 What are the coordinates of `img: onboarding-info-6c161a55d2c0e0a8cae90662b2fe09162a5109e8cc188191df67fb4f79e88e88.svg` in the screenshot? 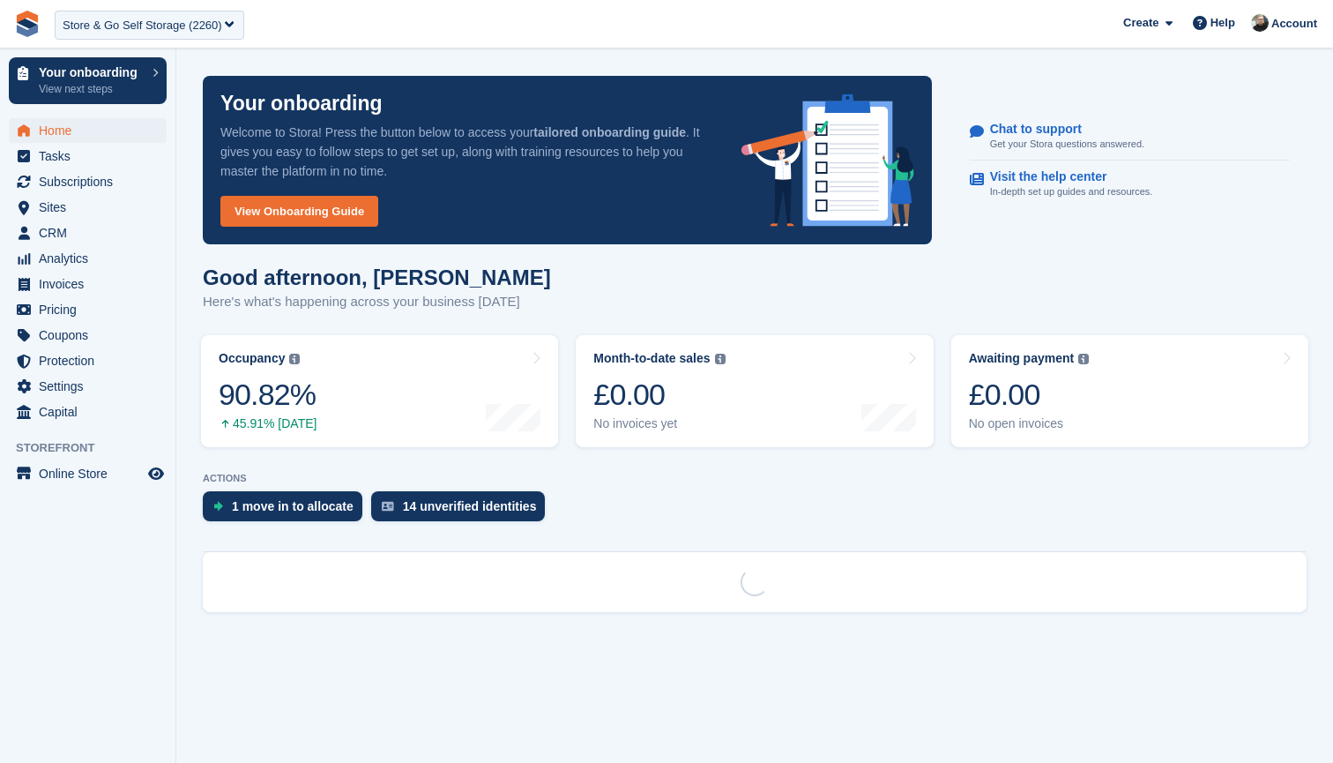 It's located at (828, 160).